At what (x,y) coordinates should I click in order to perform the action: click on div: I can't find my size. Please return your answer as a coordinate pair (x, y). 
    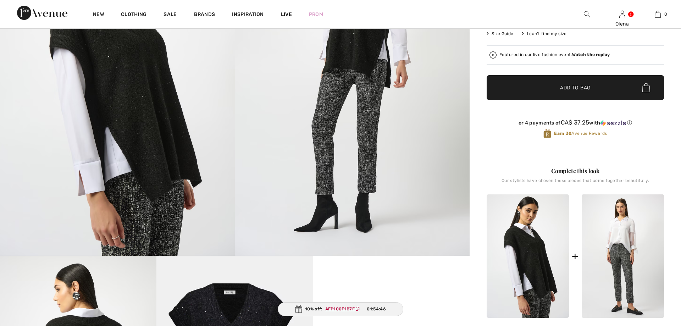
    Looking at the image, I should click on (544, 34).